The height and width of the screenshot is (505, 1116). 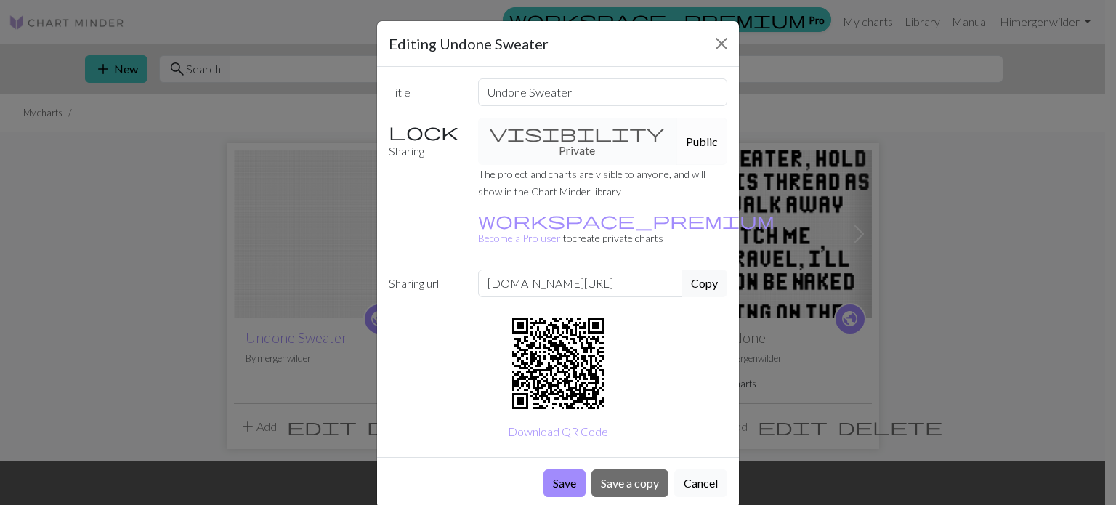 I want to click on button: Copy, so click(x=704, y=283).